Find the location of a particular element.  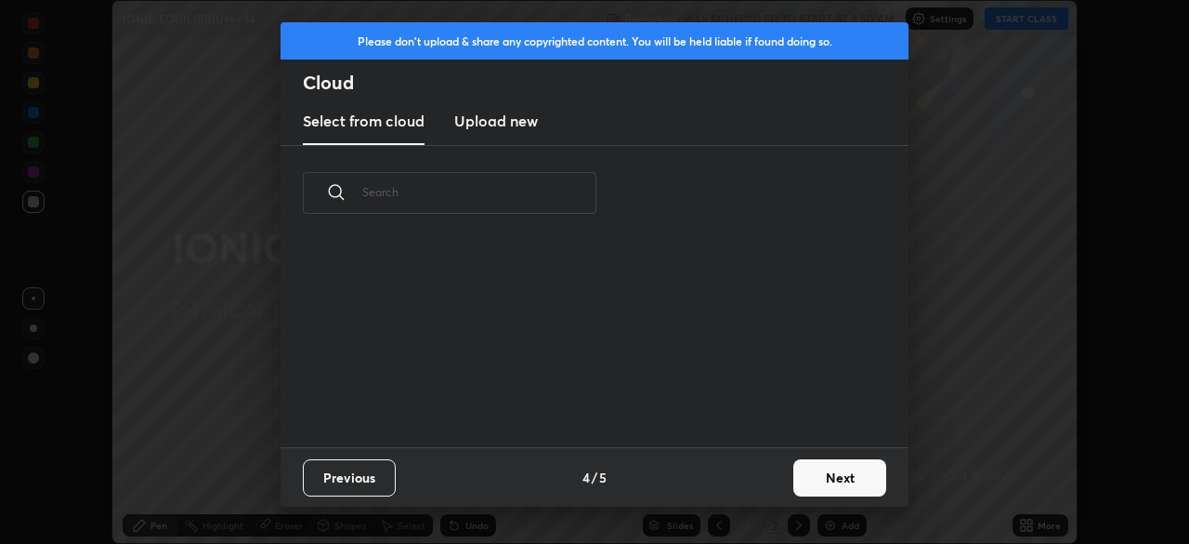

div: Please don't upload & share any copyrighted content. You will be held liable if found doing so. is located at coordinates (595, 41).